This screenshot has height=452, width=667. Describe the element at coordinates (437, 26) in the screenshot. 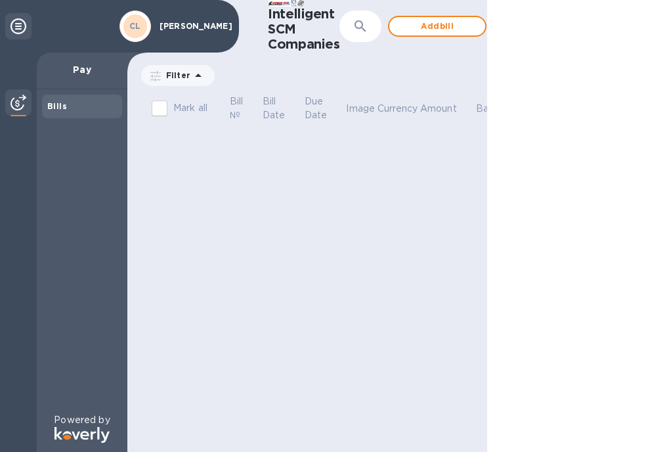

I see `button: Addbill` at that location.